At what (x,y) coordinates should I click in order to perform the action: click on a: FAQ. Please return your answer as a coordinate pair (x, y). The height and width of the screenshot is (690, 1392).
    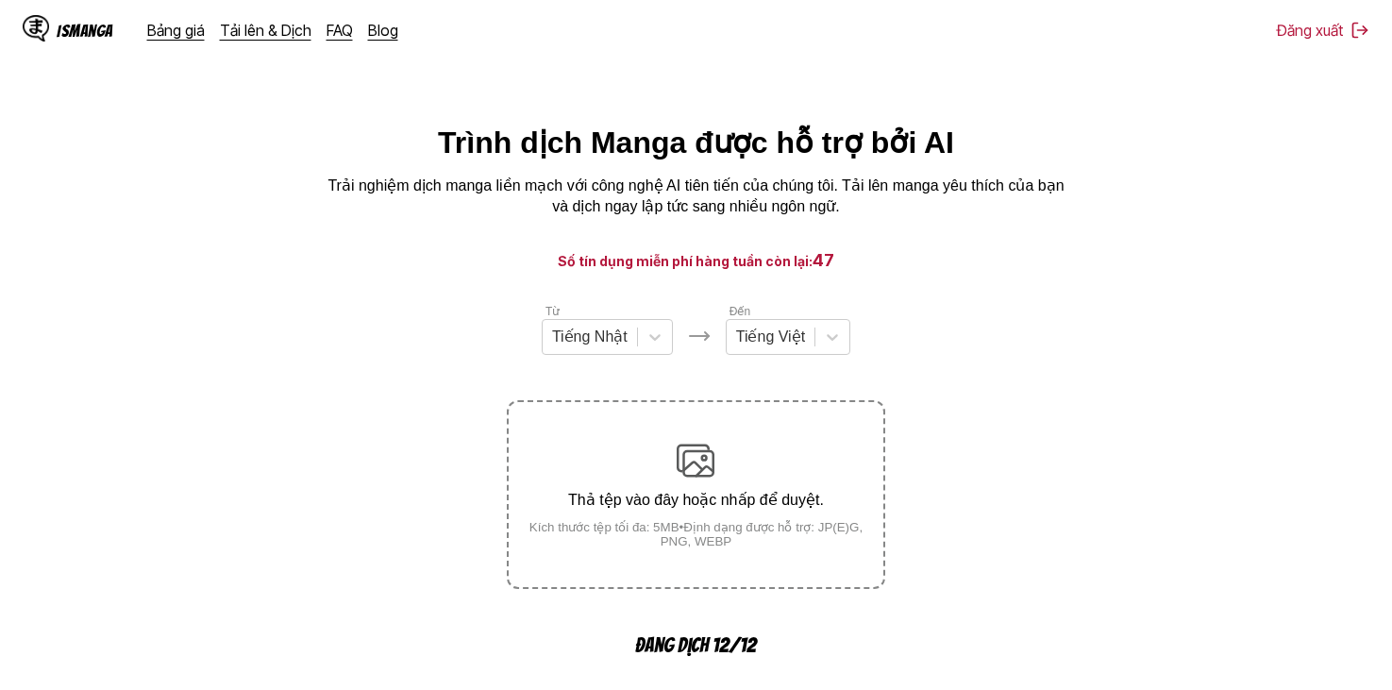
    Looking at the image, I should click on (340, 30).